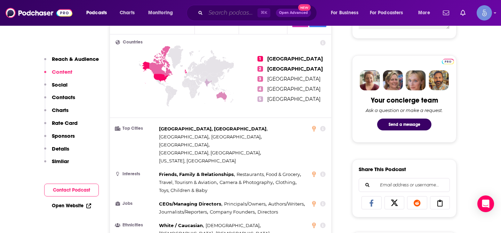 The height and width of the screenshot is (233, 501). Describe the element at coordinates (63, 97) in the screenshot. I see `p: Contacts` at that location.